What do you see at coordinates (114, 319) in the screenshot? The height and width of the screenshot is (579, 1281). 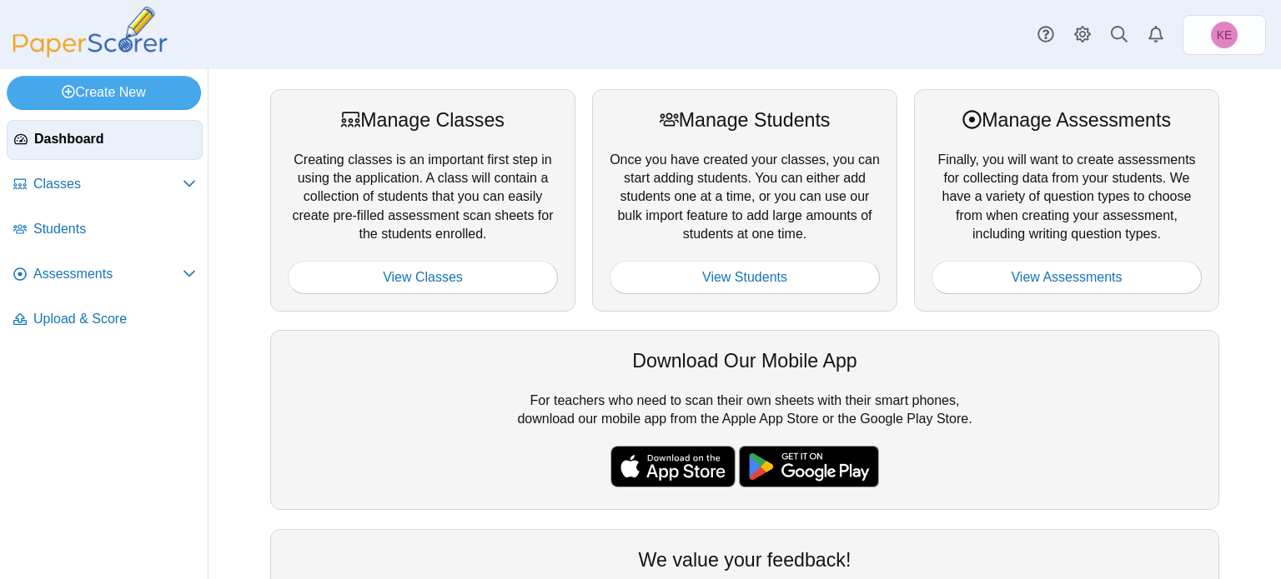 I see `span: Upload & Score` at bounding box center [114, 319].